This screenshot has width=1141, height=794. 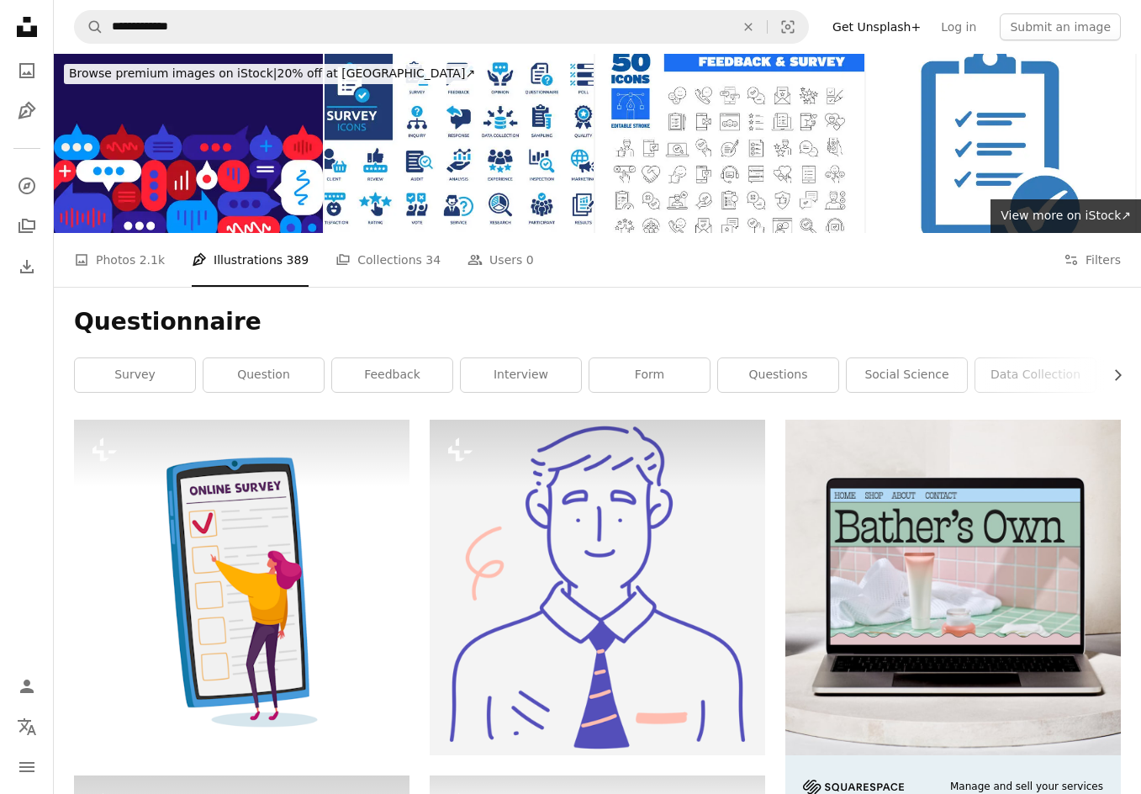 What do you see at coordinates (500, 260) in the screenshot?
I see `a: Users 0` at bounding box center [500, 260].